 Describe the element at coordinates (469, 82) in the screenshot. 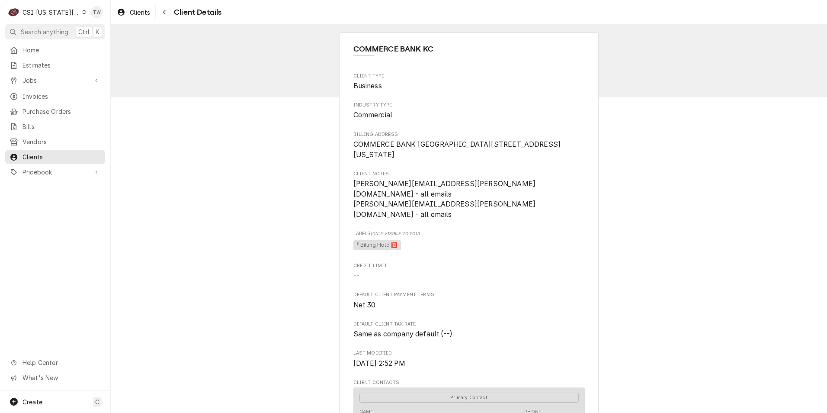

I see `div: Client Type` at that location.